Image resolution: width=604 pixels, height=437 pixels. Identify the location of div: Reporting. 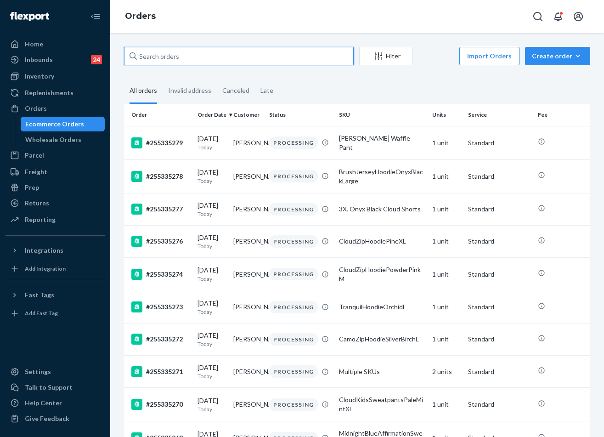
(40, 220).